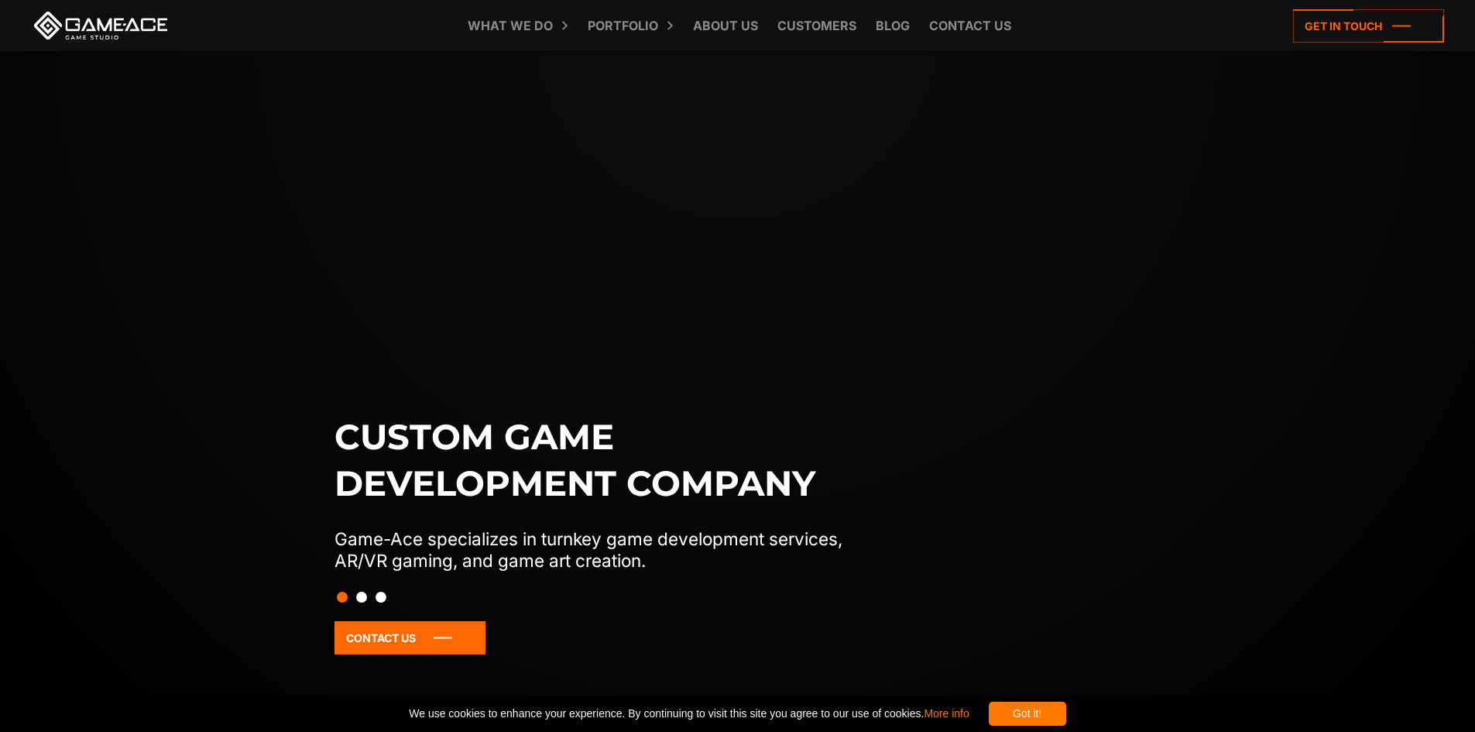 Image resolution: width=1475 pixels, height=732 pixels. I want to click on h1: Custom game development company, so click(605, 460).